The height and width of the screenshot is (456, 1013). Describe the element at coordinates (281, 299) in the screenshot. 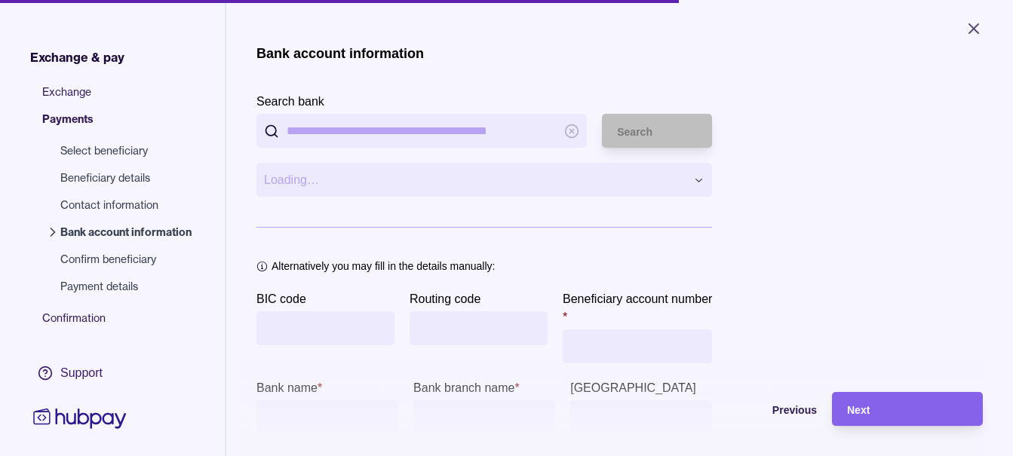

I see `p: BIC code` at that location.